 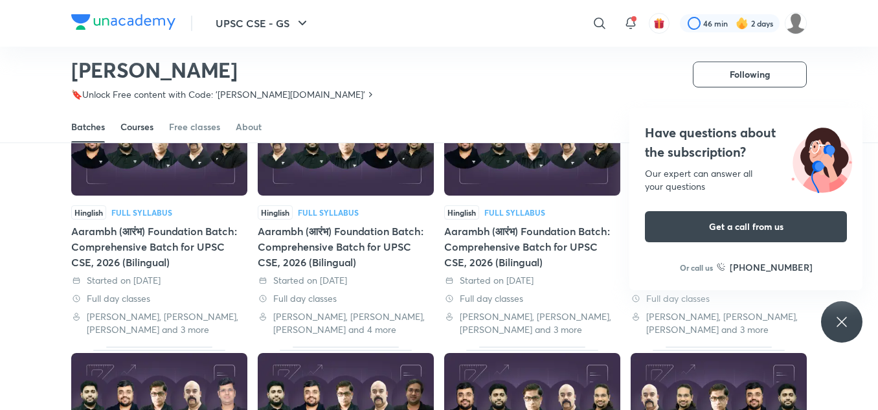 I want to click on img: streak, so click(x=742, y=23).